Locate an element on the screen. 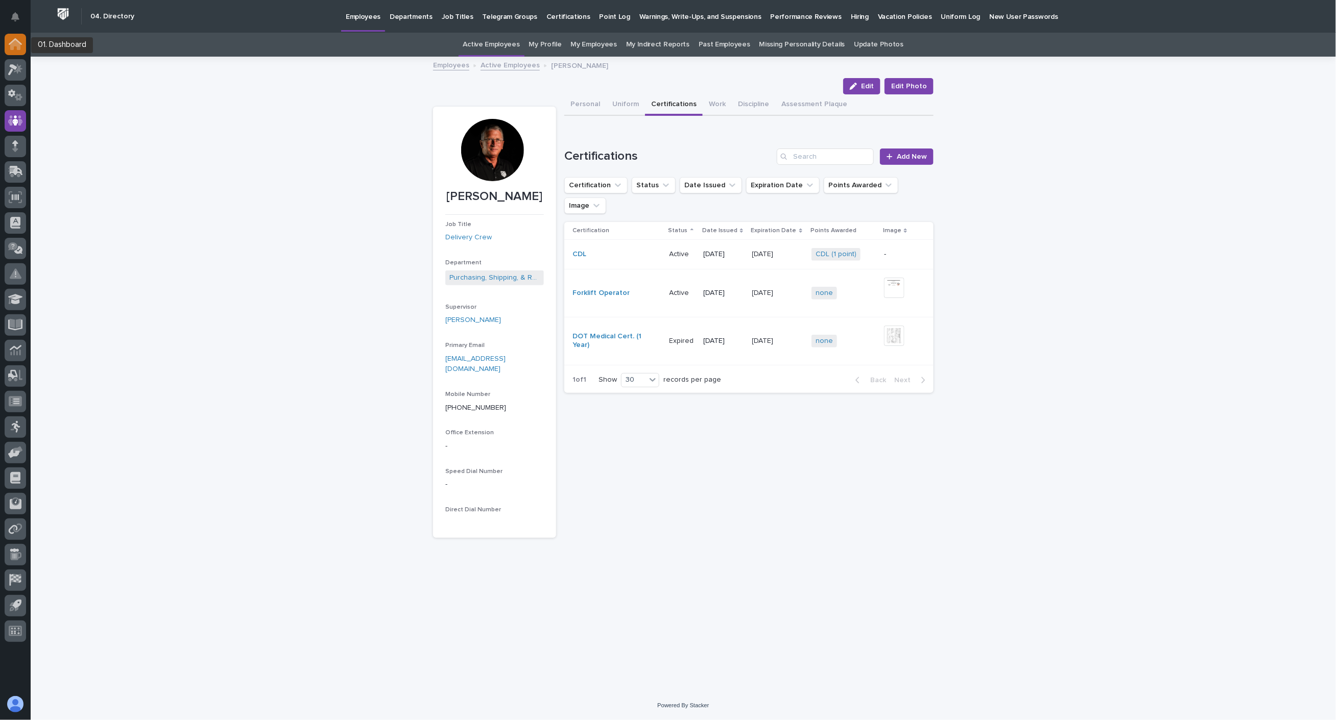  p: records per page is located at coordinates (692, 380).